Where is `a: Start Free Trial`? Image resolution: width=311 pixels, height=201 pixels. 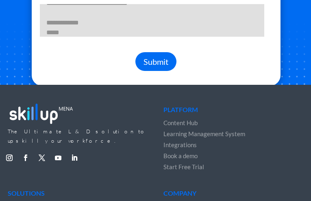 a: Start Free Trial is located at coordinates (184, 166).